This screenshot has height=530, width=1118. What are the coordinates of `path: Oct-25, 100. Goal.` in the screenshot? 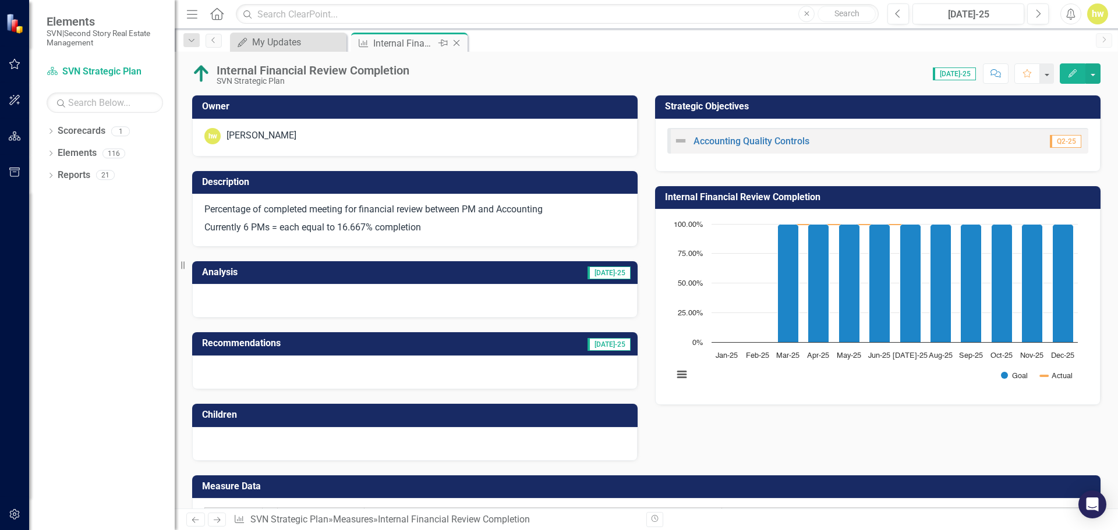 It's located at (1002, 284).